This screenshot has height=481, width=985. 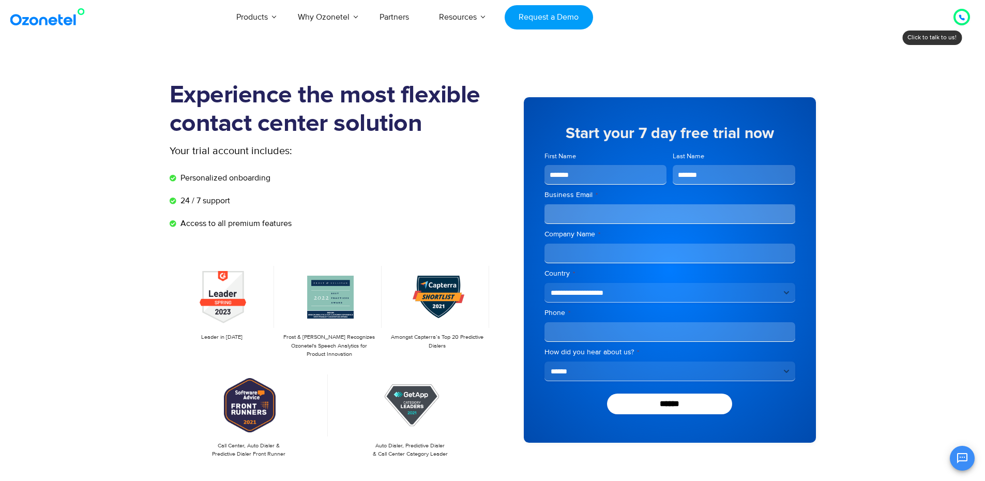 I want to click on label: Country, so click(x=669, y=273).